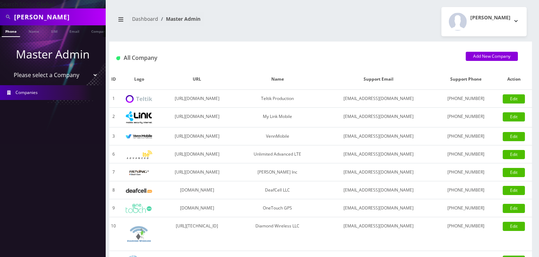  Describe the element at coordinates (114, 118) in the screenshot. I see `td: 2` at that location.